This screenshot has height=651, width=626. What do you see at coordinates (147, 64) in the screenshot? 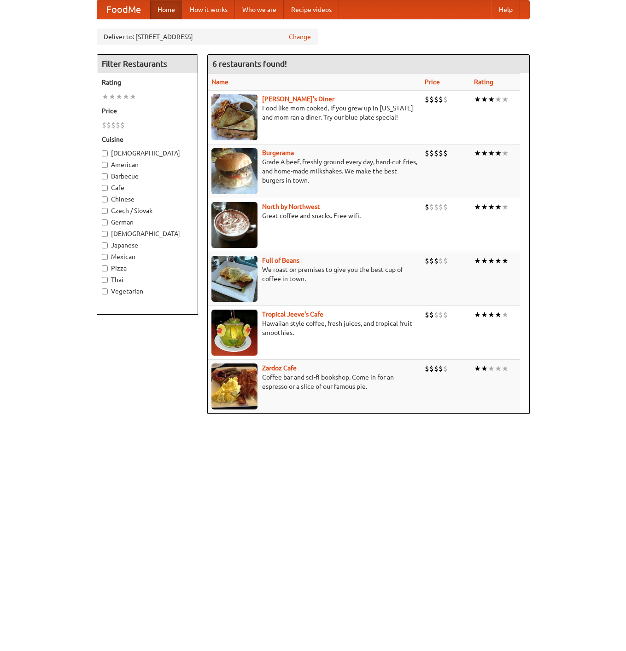
I see `h4: Filter Restaurants` at bounding box center [147, 64].